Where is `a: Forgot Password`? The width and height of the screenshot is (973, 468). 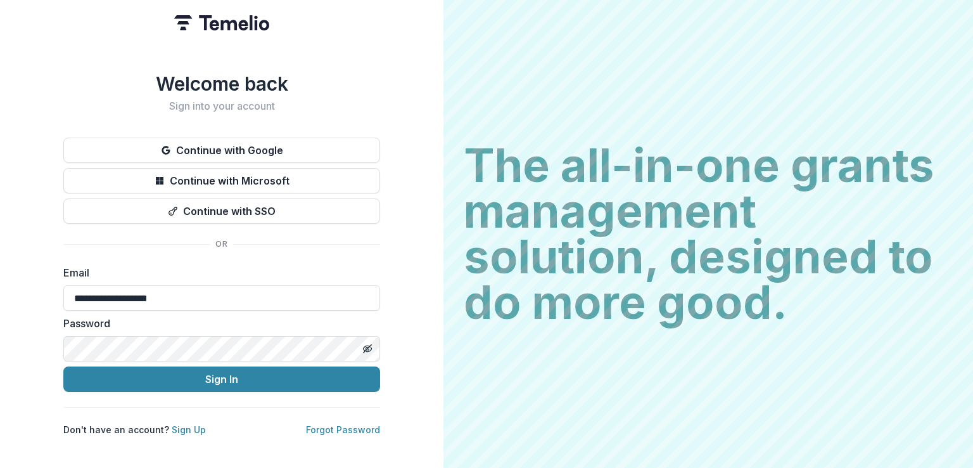 a: Forgot Password is located at coordinates (343, 429).